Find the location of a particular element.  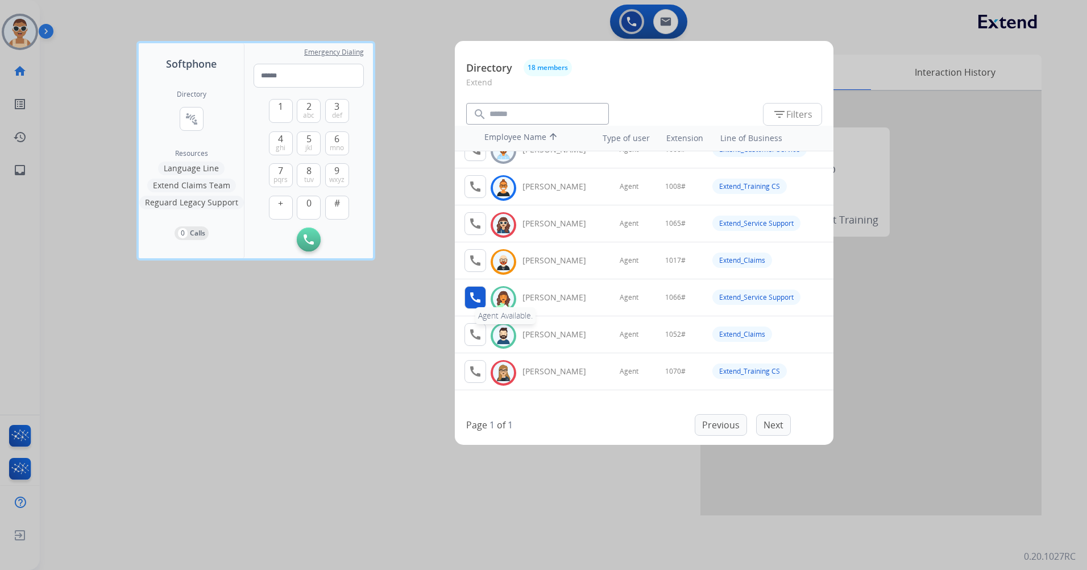

mat-icon: arrow_upward is located at coordinates (553, 138).